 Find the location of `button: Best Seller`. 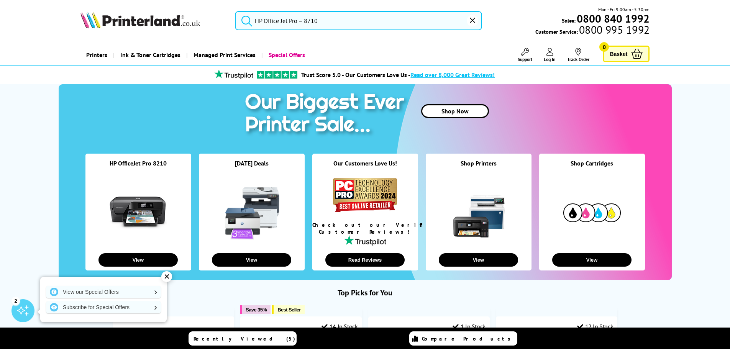

button: Best Seller is located at coordinates (288, 310).